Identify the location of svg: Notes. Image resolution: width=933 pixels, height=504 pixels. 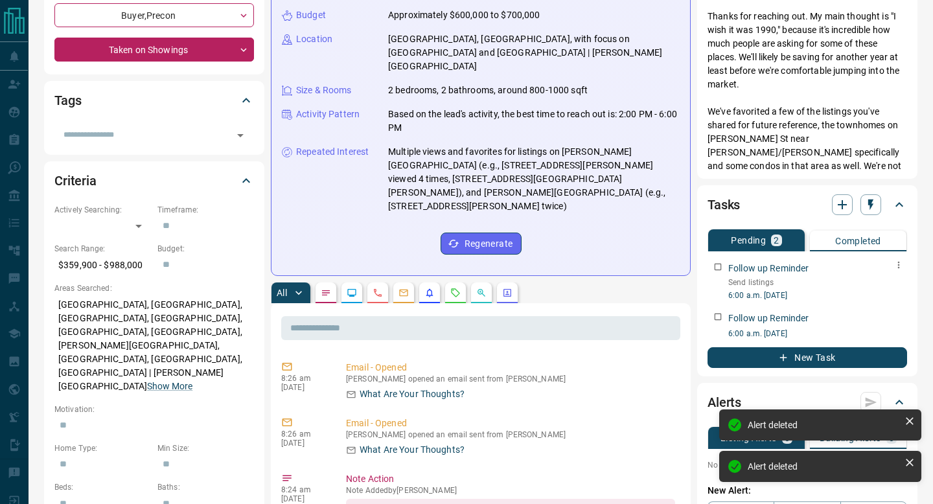
(326, 293).